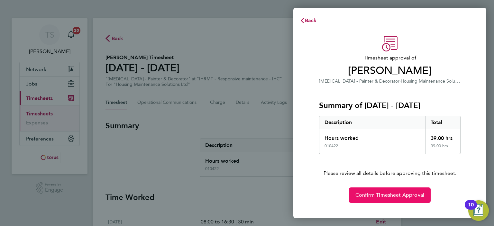  Describe the element at coordinates (390, 195) in the screenshot. I see `button: Confirm Timesheet Approval` at that location.